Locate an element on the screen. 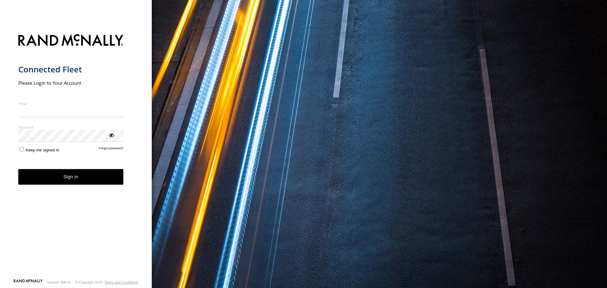 The height and width of the screenshot is (288, 607). div: © Copyright 2025 - is located at coordinates (107, 283).